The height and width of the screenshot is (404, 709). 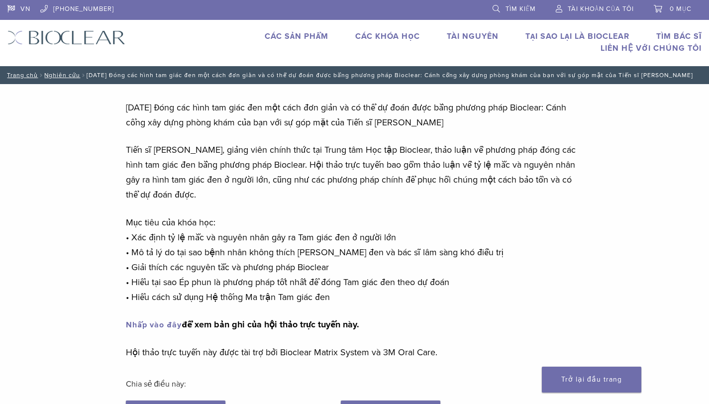 I want to click on font: • Hiểu cách sử dụng Hệ thống Ma trận Tam giác đen, so click(x=228, y=297).